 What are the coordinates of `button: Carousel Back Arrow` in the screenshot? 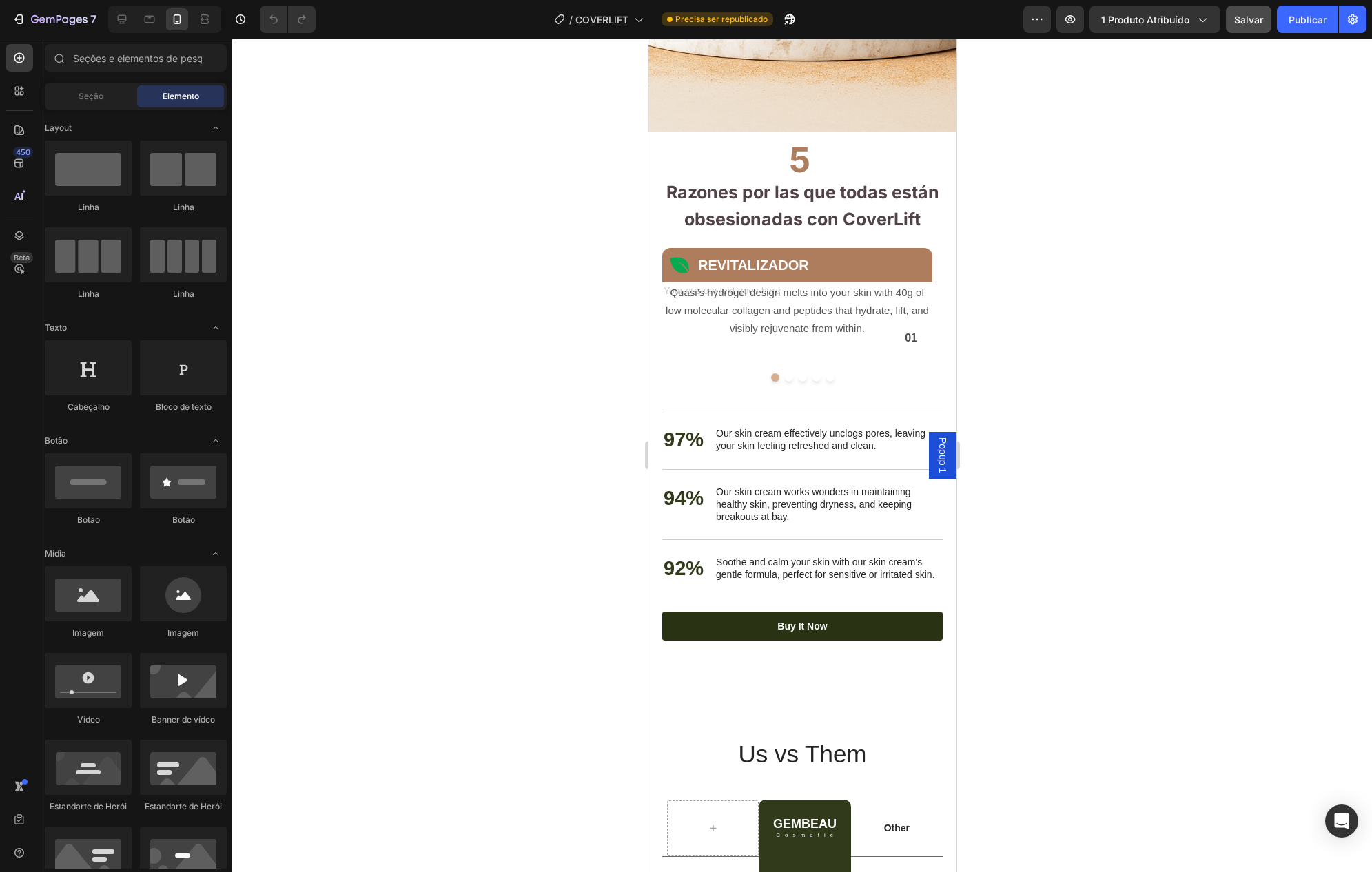 It's located at (22, 260).